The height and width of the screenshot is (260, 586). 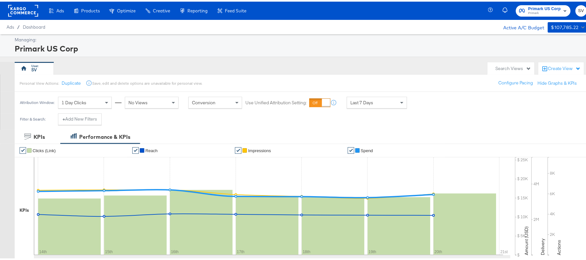 What do you see at coordinates (361, 101) in the screenshot?
I see `span: Last 7 Days` at bounding box center [361, 101].